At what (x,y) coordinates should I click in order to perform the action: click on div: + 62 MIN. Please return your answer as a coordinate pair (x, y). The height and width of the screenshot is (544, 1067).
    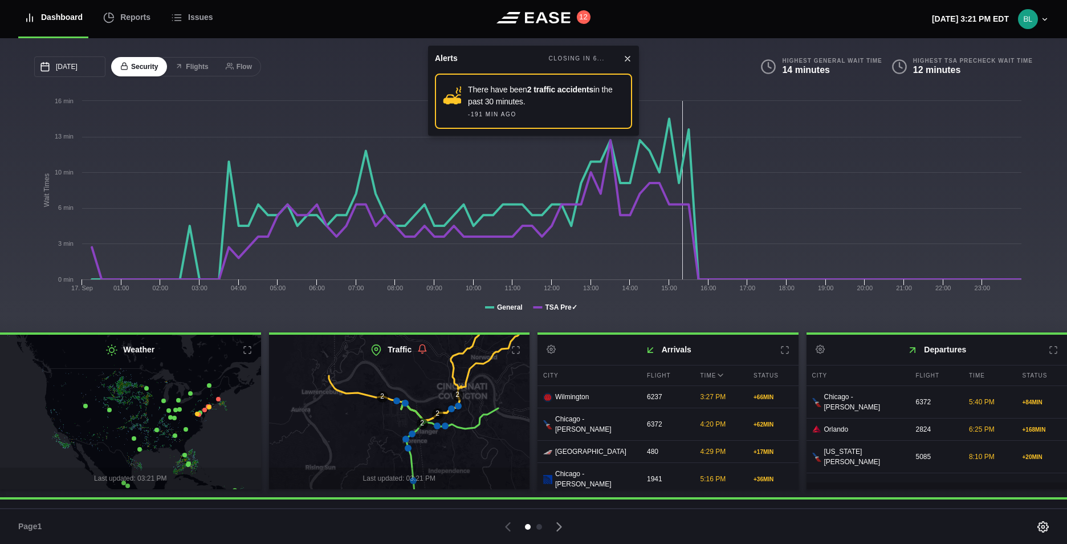
    Looking at the image, I should click on (773, 424).